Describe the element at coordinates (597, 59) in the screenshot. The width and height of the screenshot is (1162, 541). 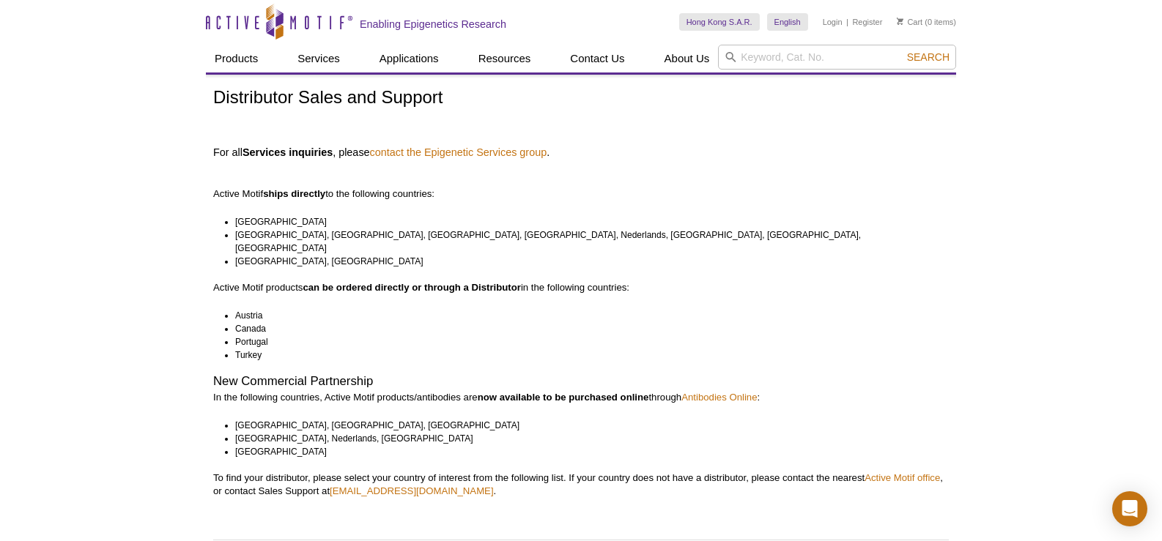
I see `a: Contact Us` at that location.